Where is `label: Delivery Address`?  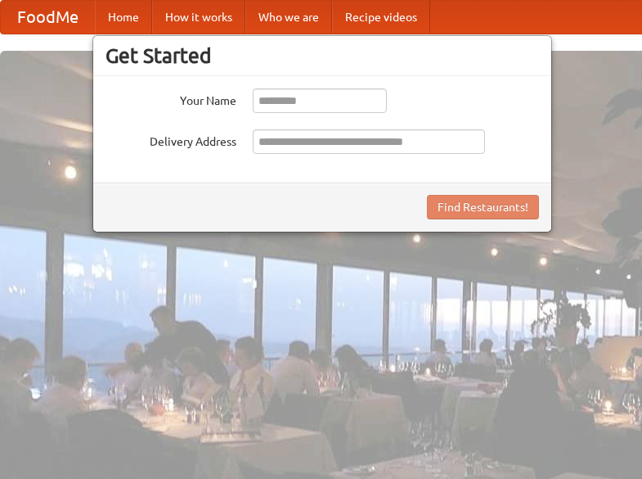 label: Delivery Address is located at coordinates (171, 139).